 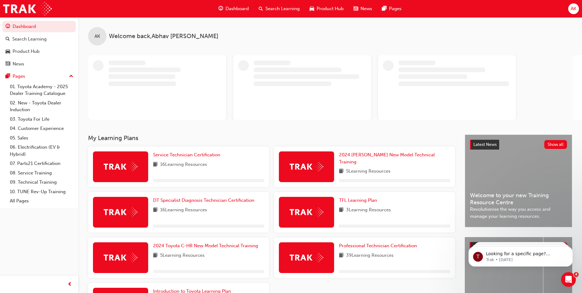 I want to click on button: AK, so click(x=574, y=9).